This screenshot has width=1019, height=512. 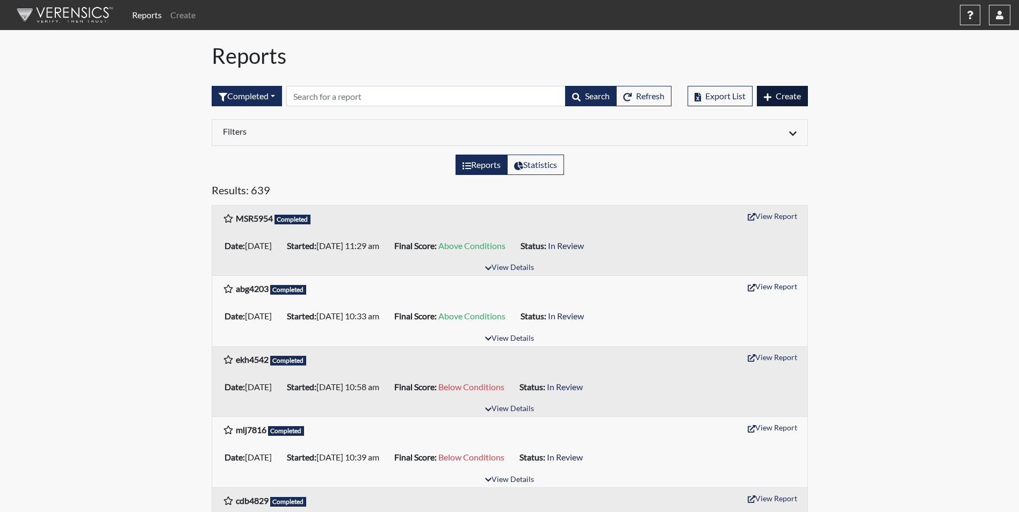 I want to click on button: Create, so click(x=782, y=96).